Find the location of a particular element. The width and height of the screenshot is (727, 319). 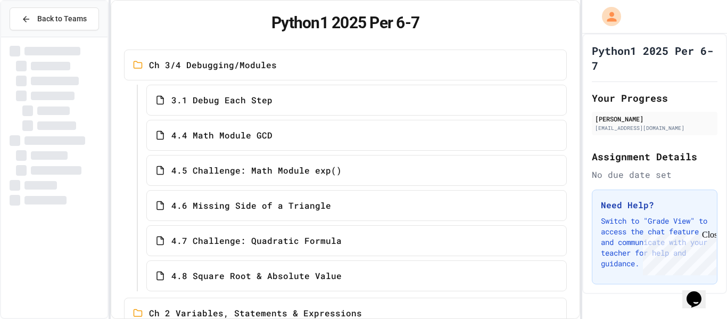

span: 3.1 Debug Each Step is located at coordinates (222, 100).